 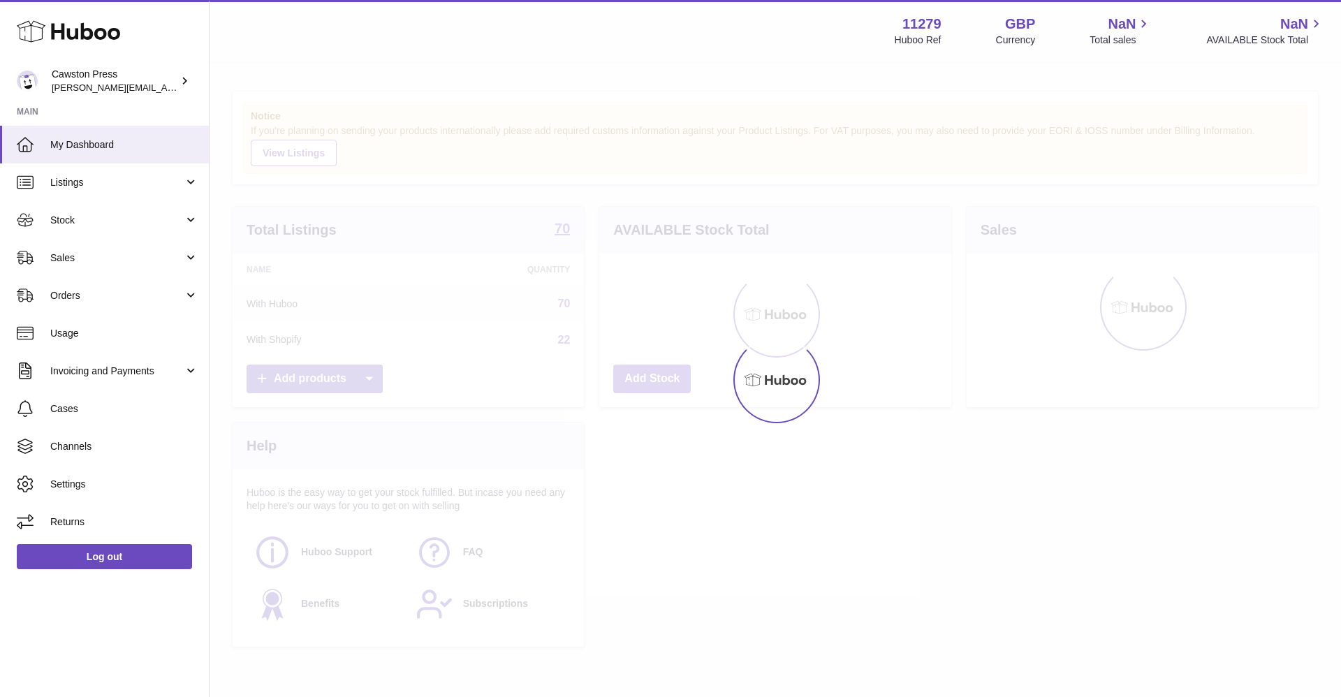 I want to click on span: Total sales, so click(x=1120, y=40).